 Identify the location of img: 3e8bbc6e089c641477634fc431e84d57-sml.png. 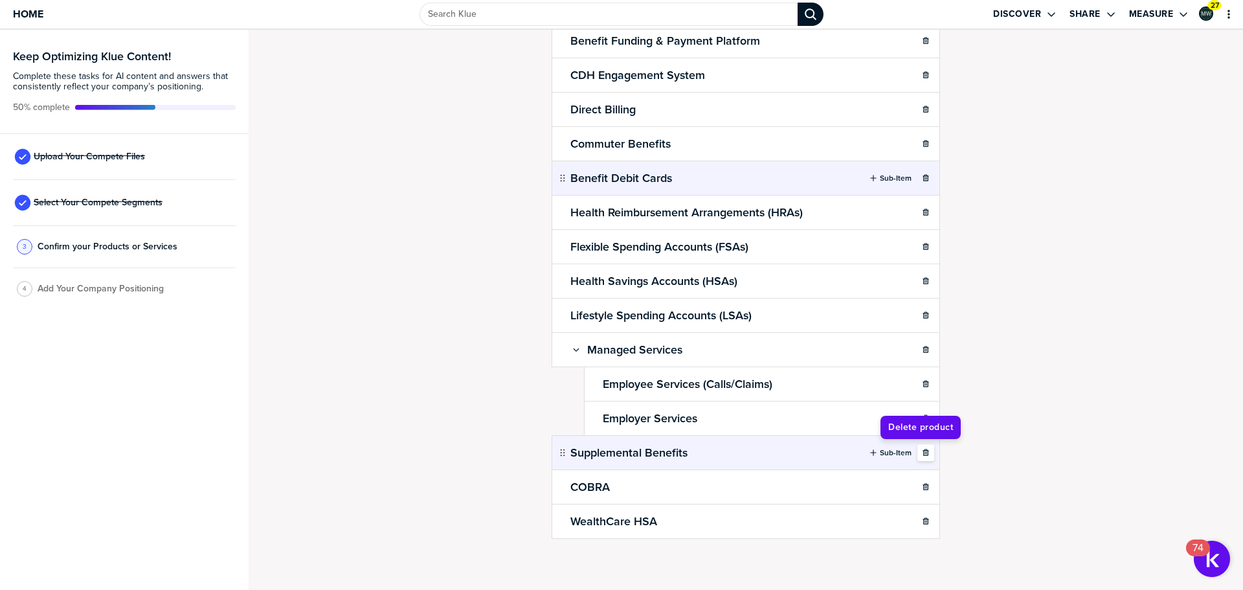
(1206, 14).